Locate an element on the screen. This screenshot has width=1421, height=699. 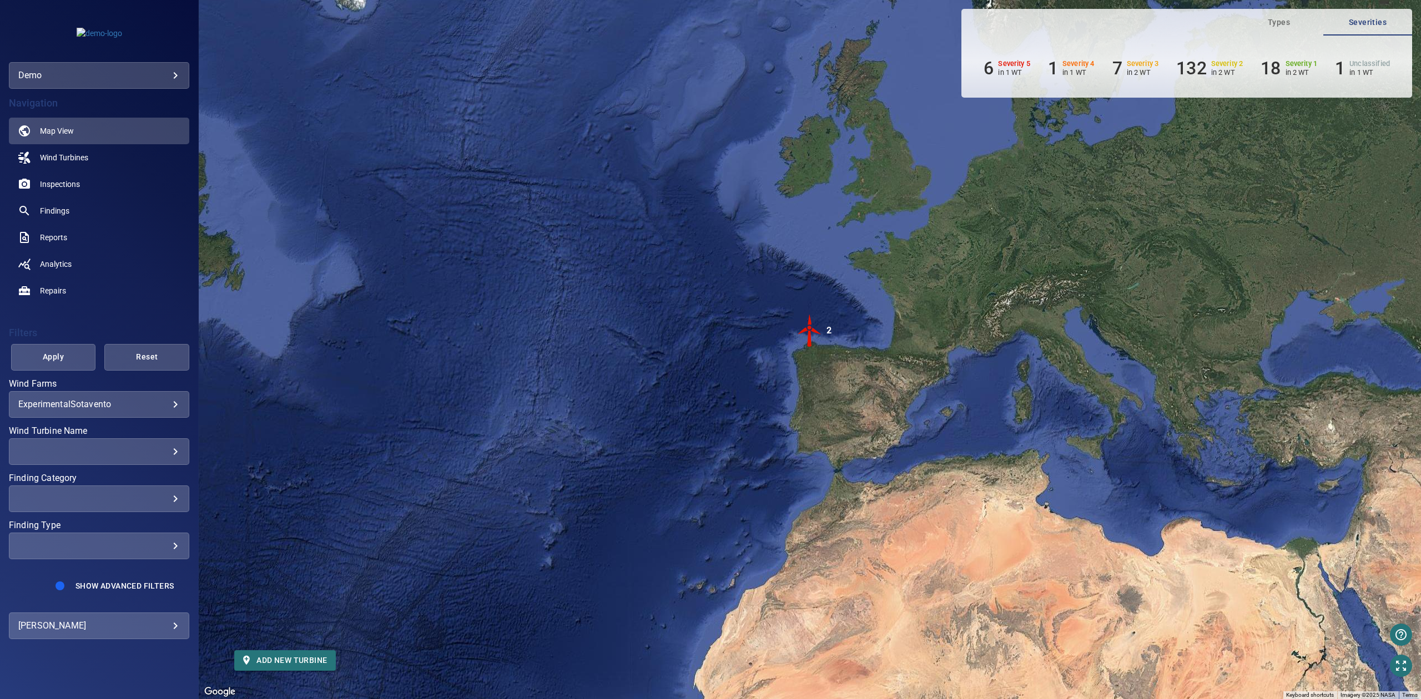
span: Inspections is located at coordinates (60, 184).